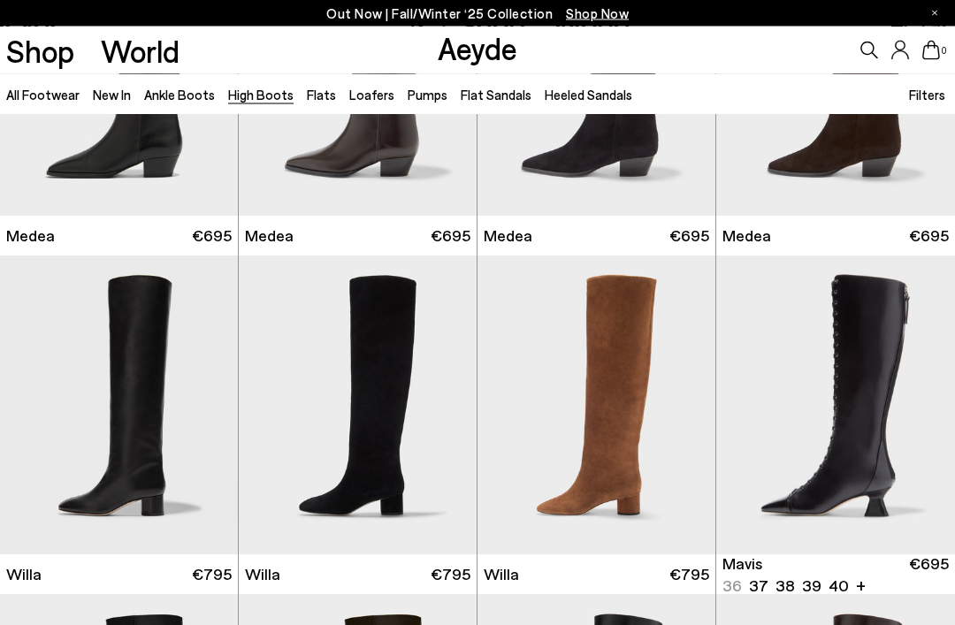 This screenshot has height=625, width=955. Describe the element at coordinates (321, 95) in the screenshot. I see `a: Flats` at that location.